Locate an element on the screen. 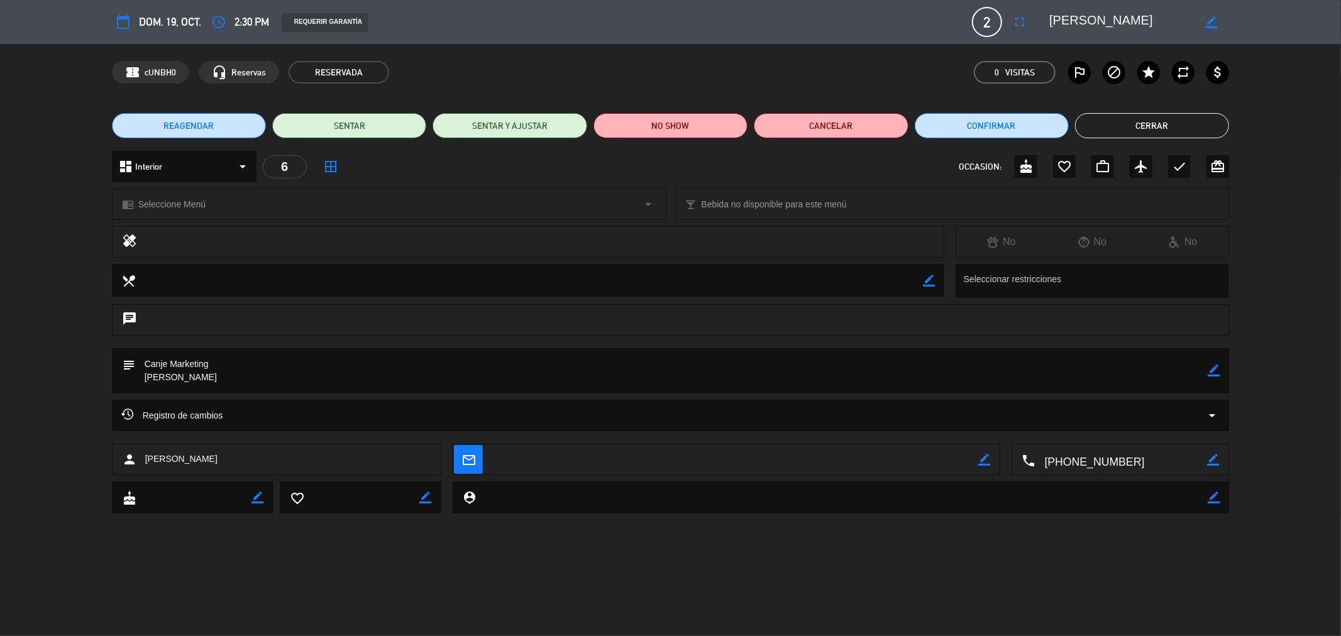 The image size is (1341, 636). i: dashboard is located at coordinates (126, 167).